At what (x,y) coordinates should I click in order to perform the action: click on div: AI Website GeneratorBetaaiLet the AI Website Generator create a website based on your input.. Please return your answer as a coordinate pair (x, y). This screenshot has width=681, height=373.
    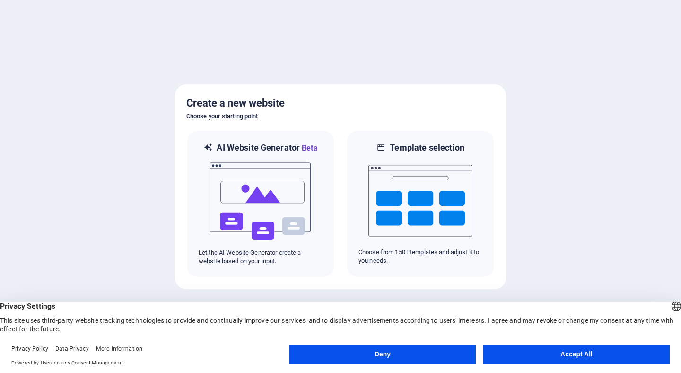
    Looking at the image, I should click on (261, 203).